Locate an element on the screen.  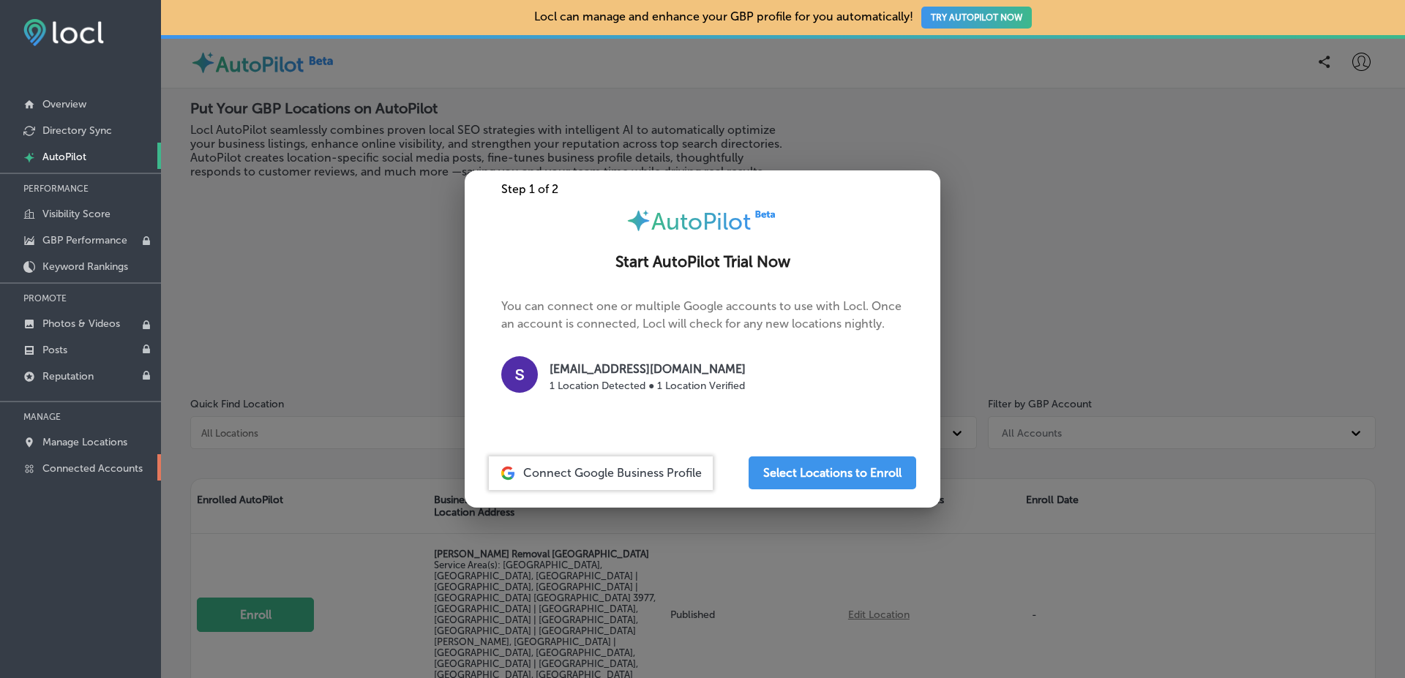
button: TRY AUTOPILOT NOW is located at coordinates (976, 18).